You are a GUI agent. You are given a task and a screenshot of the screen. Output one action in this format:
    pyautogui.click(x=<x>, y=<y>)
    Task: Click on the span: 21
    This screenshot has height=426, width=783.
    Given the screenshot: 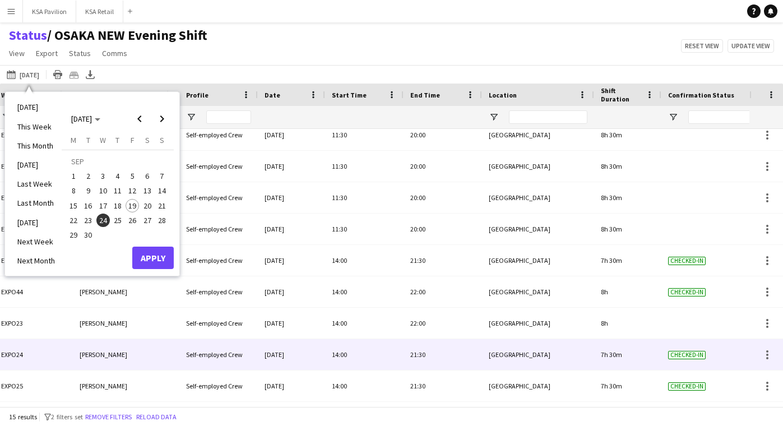 What is the action you would take?
    pyautogui.click(x=162, y=206)
    